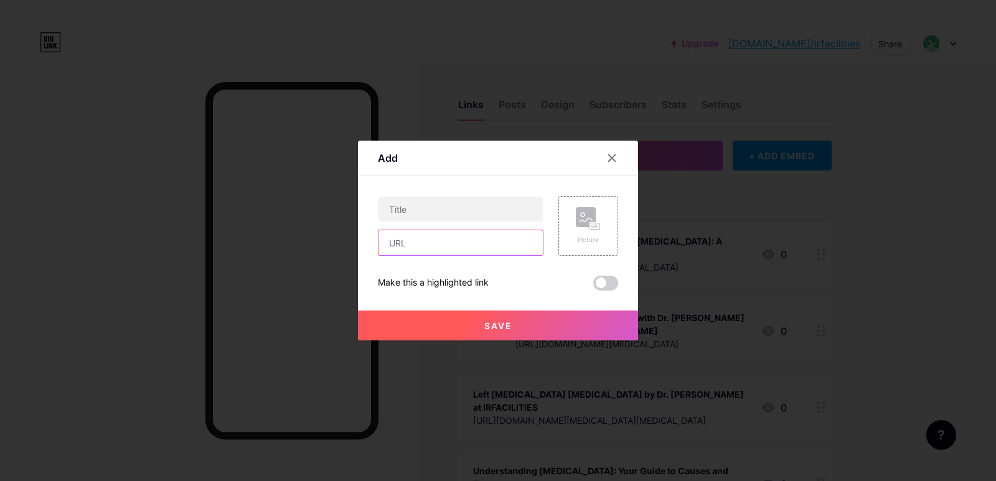  I want to click on div: Add, so click(388, 158).